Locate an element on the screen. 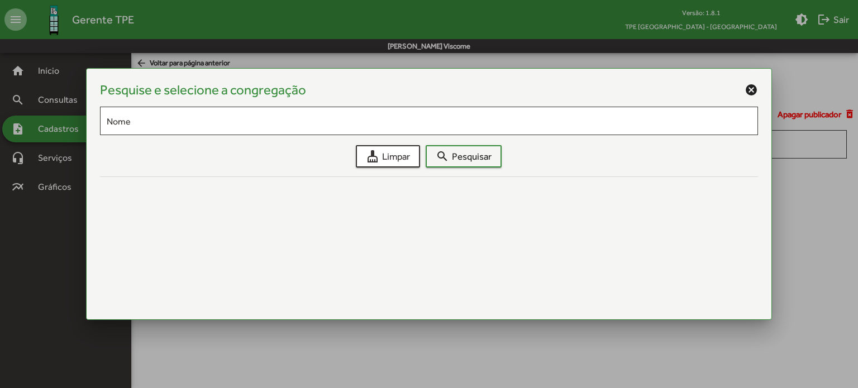 Image resolution: width=858 pixels, height=388 pixels. mat-icon: cleaning_services is located at coordinates (373, 156).